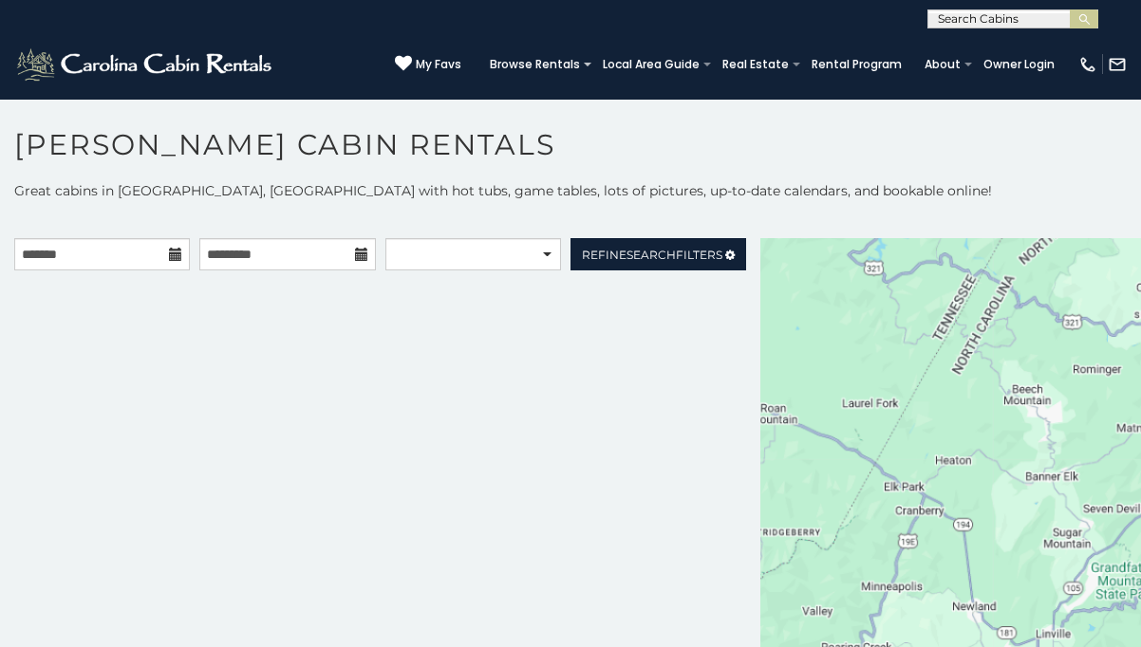  Describe the element at coordinates (651, 254) in the screenshot. I see `span: Search` at that location.